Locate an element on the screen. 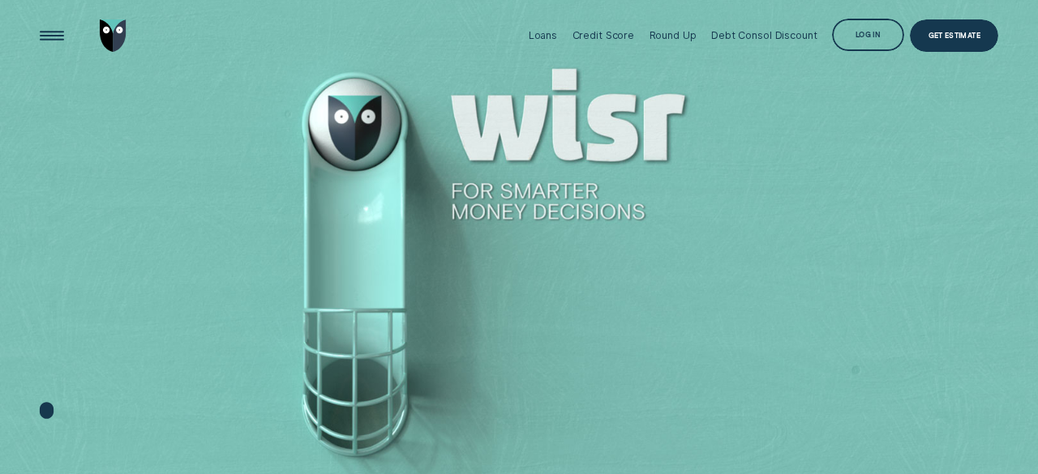 The width and height of the screenshot is (1038, 474). div: Credit Score is located at coordinates (603, 35).